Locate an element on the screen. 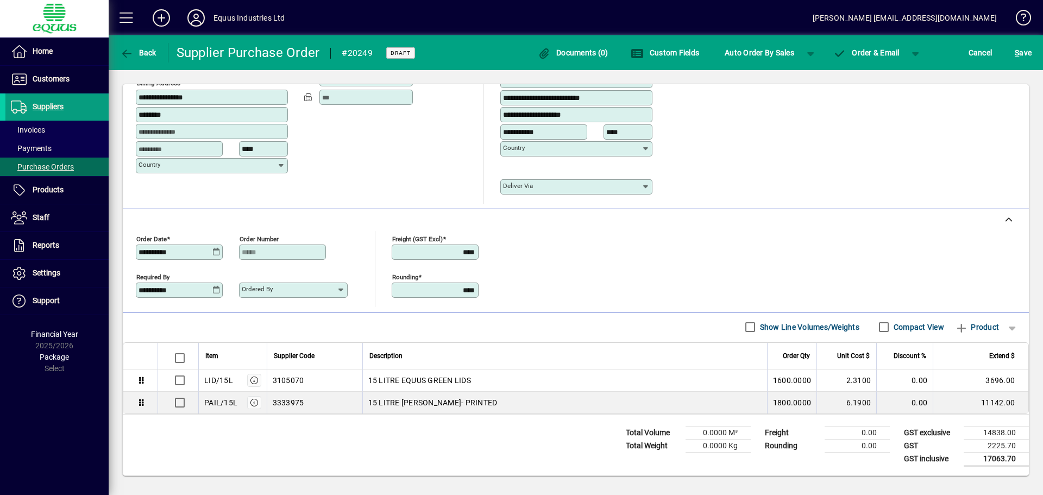 This screenshot has height=495, width=1043. span: Item is located at coordinates (212, 356).